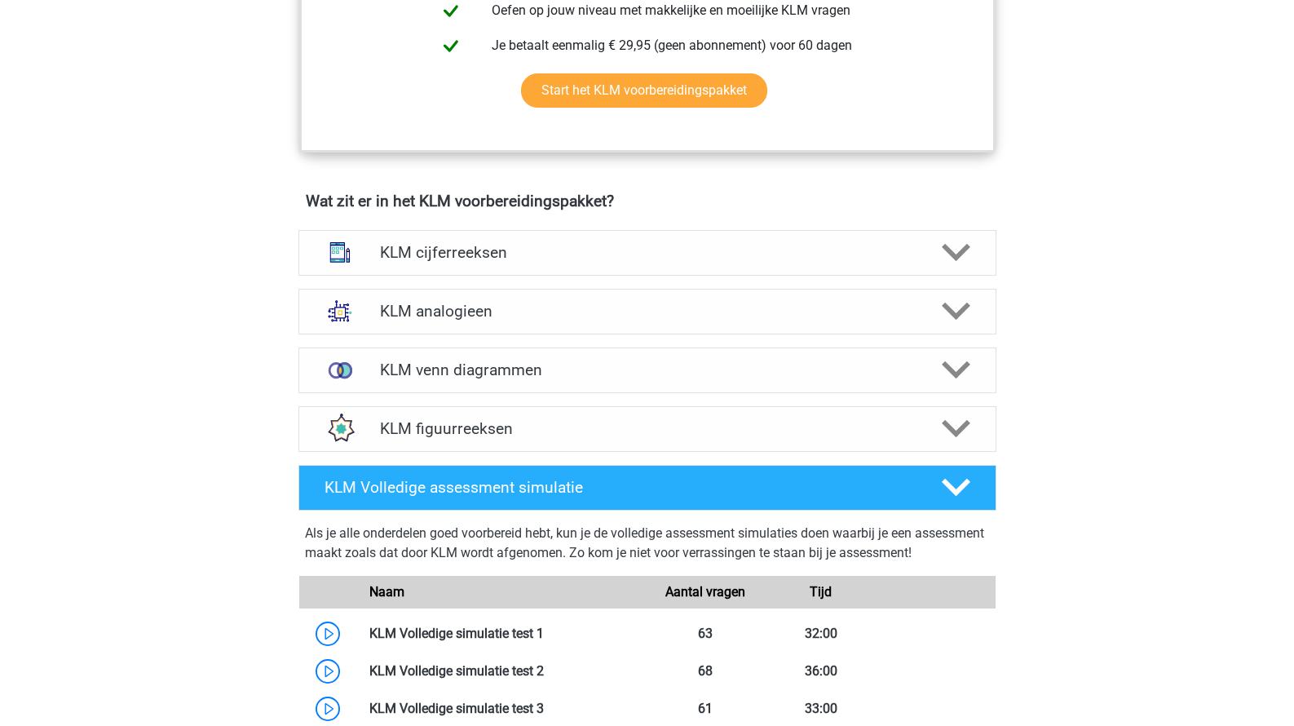 The width and height of the screenshot is (1294, 726). What do you see at coordinates (648, 429) in the screenshot?
I see `a: figuurreeksen KLM figuurreeksen` at bounding box center [648, 429].